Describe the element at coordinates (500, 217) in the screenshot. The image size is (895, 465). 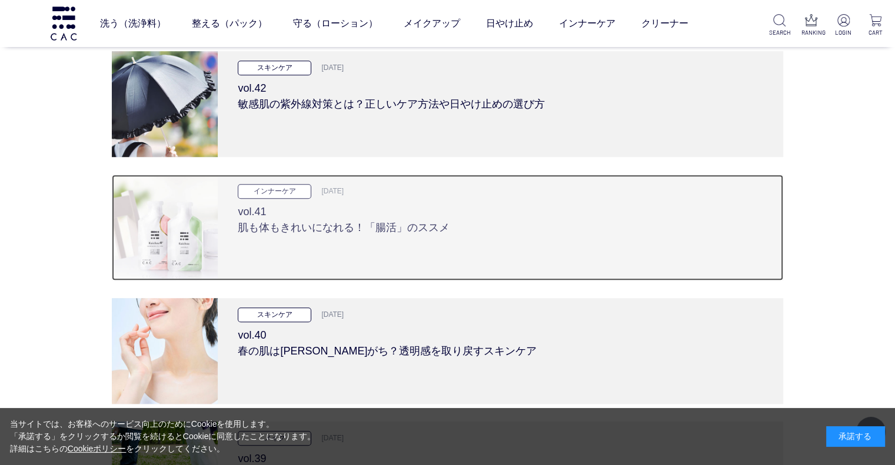
I see `h3: vol.41 肌も体もきれいになれる！「腸活」のススメ` at that location.